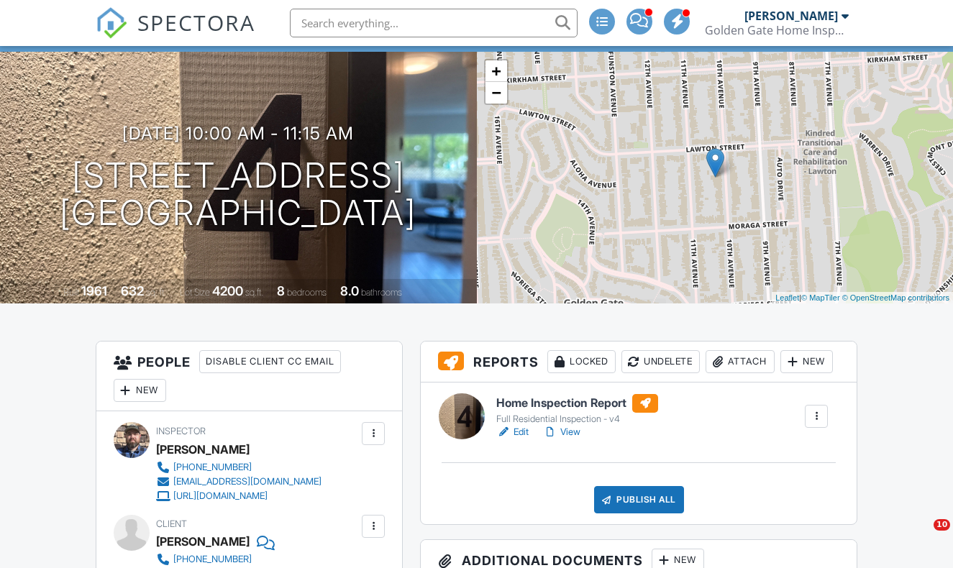 The width and height of the screenshot is (953, 568). I want to click on div: Disable Client CC Email, so click(270, 362).